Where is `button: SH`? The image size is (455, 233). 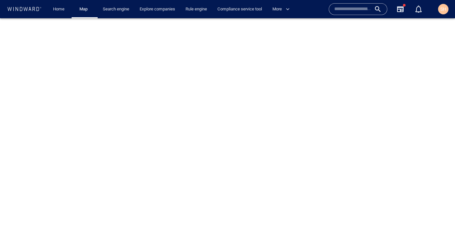 button: SH is located at coordinates (443, 9).